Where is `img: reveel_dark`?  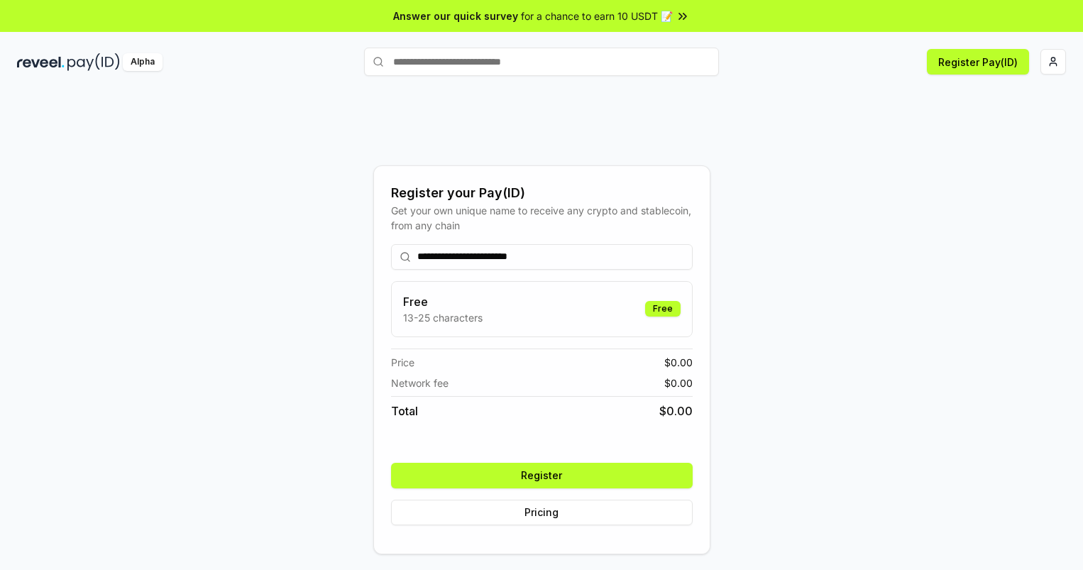 img: reveel_dark is located at coordinates (40, 62).